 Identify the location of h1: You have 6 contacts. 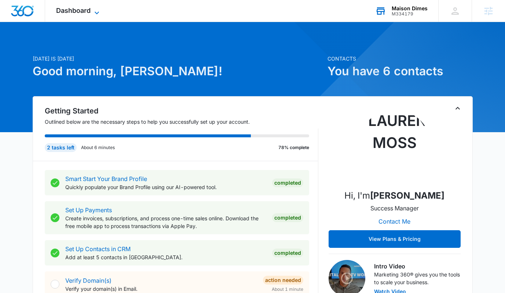
(400, 71).